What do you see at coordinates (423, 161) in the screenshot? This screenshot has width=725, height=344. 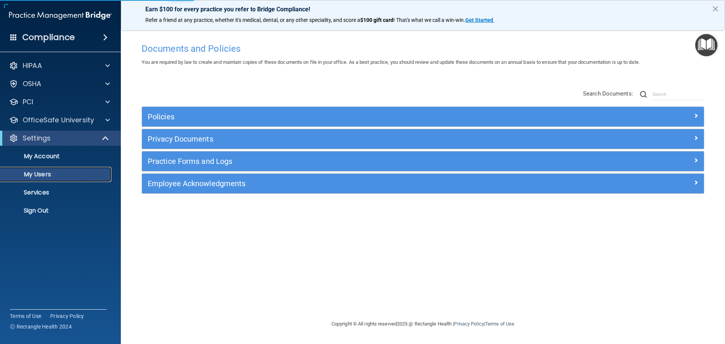 I see `a: Practice Forms and Logs` at bounding box center [423, 161].